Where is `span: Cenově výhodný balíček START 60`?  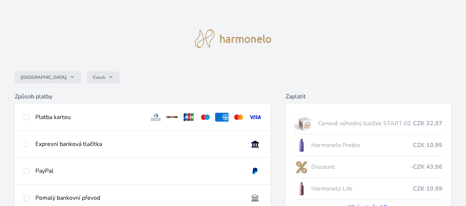 span: Cenově výhodný balíček START 60 is located at coordinates (365, 123).